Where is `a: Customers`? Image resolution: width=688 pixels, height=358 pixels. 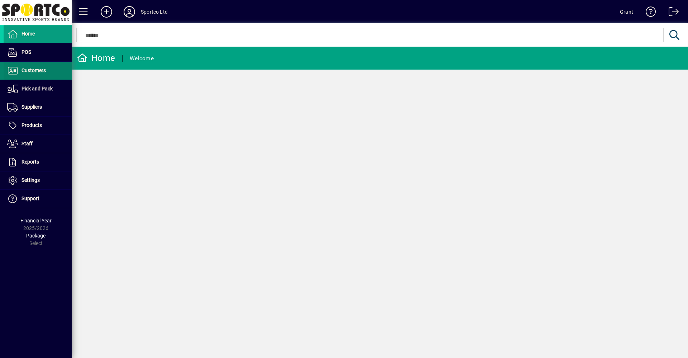 a: Customers is located at coordinates (38, 71).